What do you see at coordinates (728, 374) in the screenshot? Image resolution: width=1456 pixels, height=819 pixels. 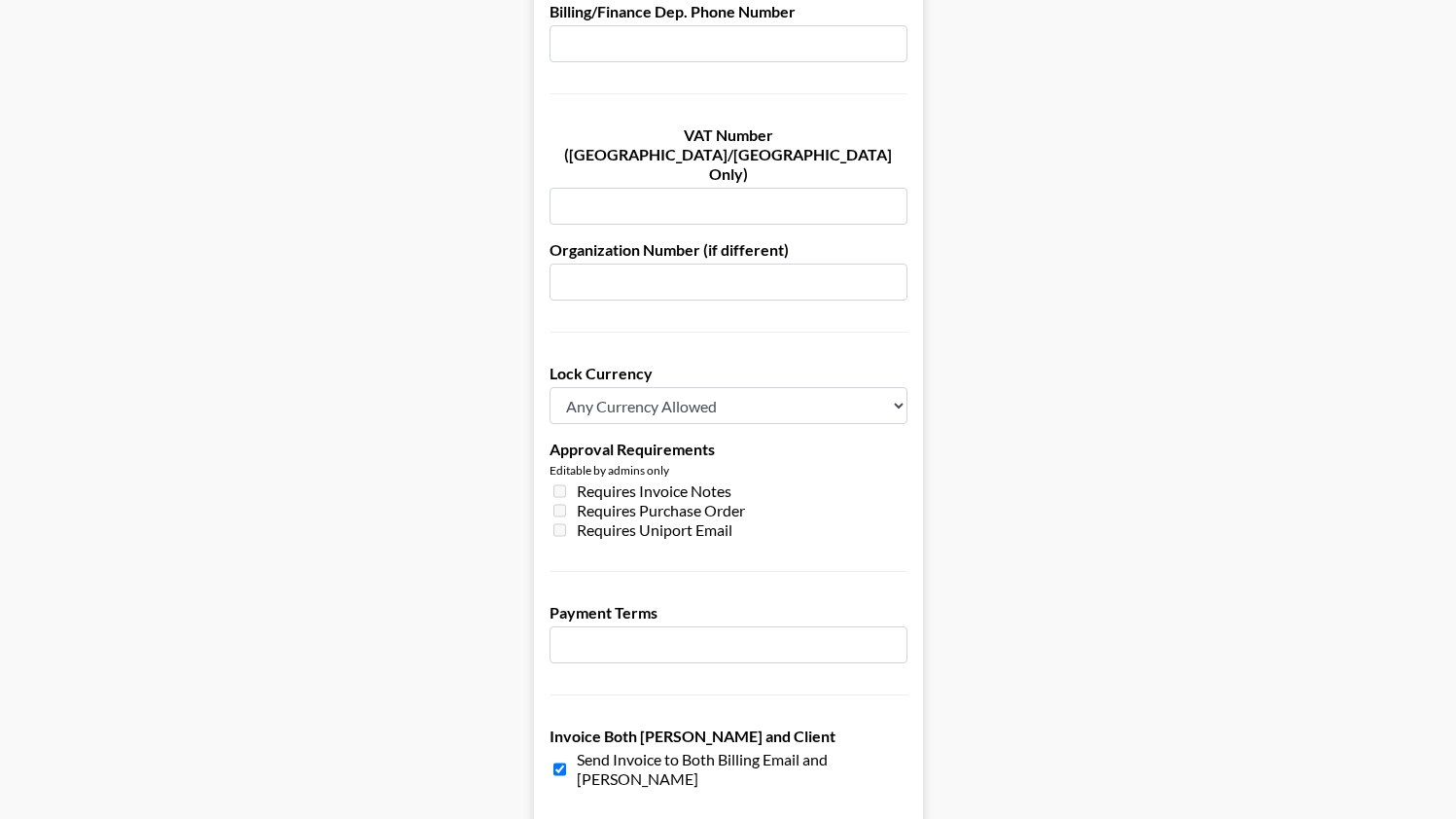 I see `label: Lock Currency` at bounding box center [728, 374].